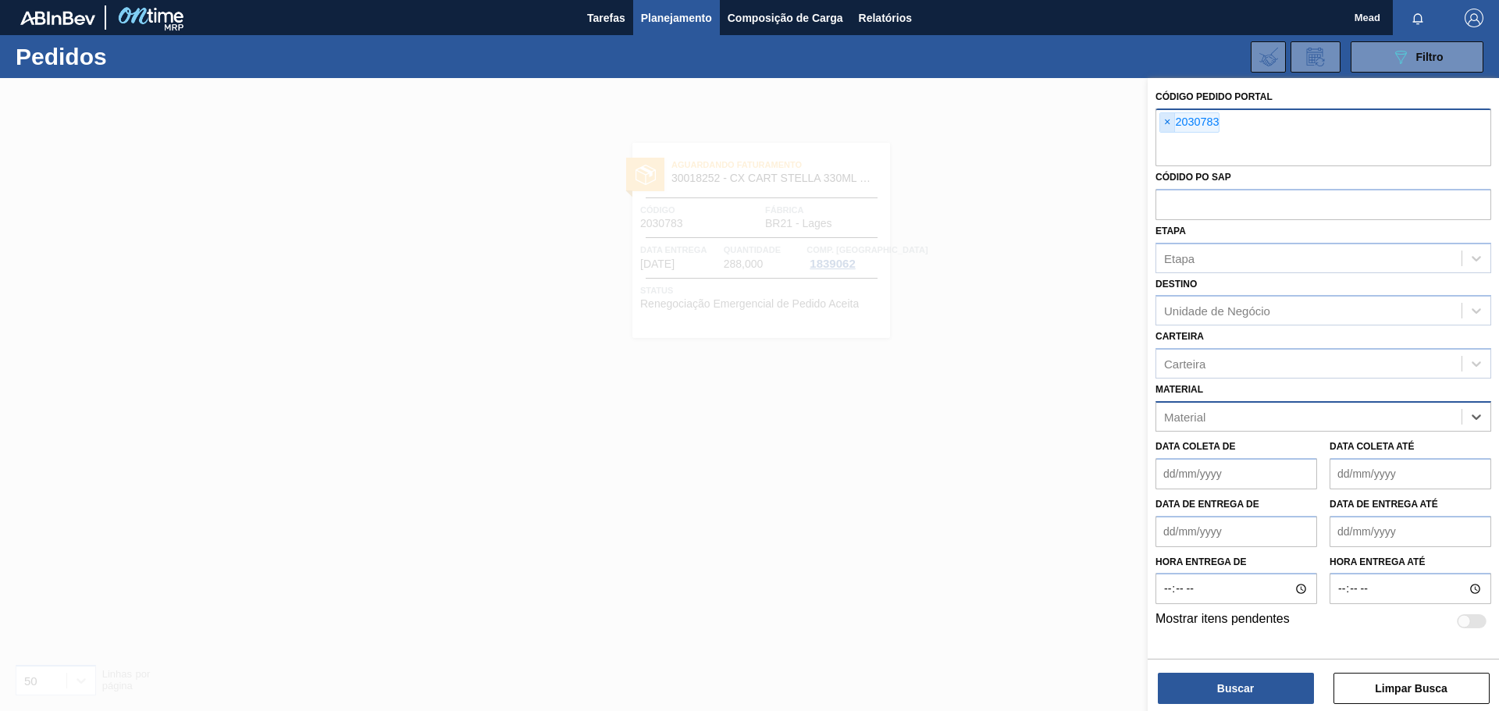 This screenshot has height=711, width=1499. Describe the element at coordinates (1372, 447) in the screenshot. I see `label: Data coleta até` at that location.